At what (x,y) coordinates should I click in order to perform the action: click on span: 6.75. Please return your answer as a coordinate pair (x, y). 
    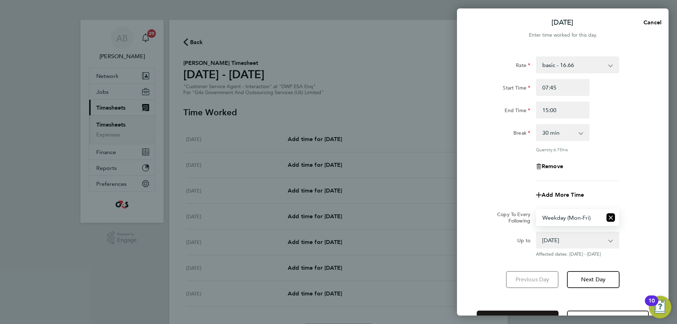
    Looking at the image, I should click on (558, 150).